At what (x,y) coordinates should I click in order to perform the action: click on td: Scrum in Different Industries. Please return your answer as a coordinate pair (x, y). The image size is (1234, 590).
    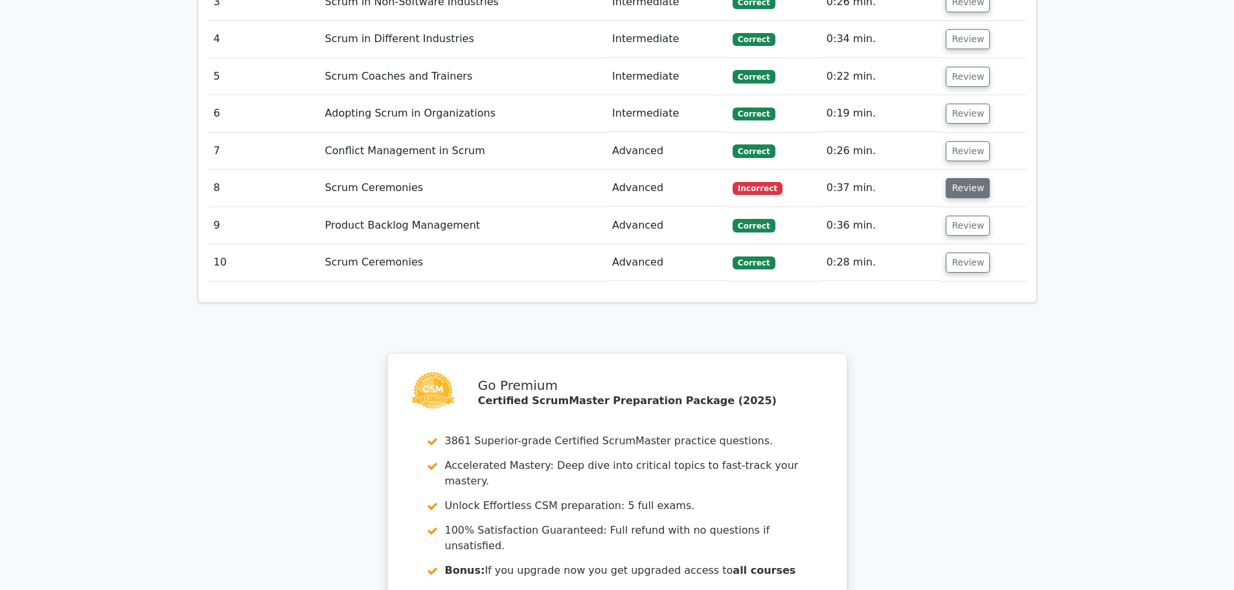
    Looking at the image, I should click on (463, 39).